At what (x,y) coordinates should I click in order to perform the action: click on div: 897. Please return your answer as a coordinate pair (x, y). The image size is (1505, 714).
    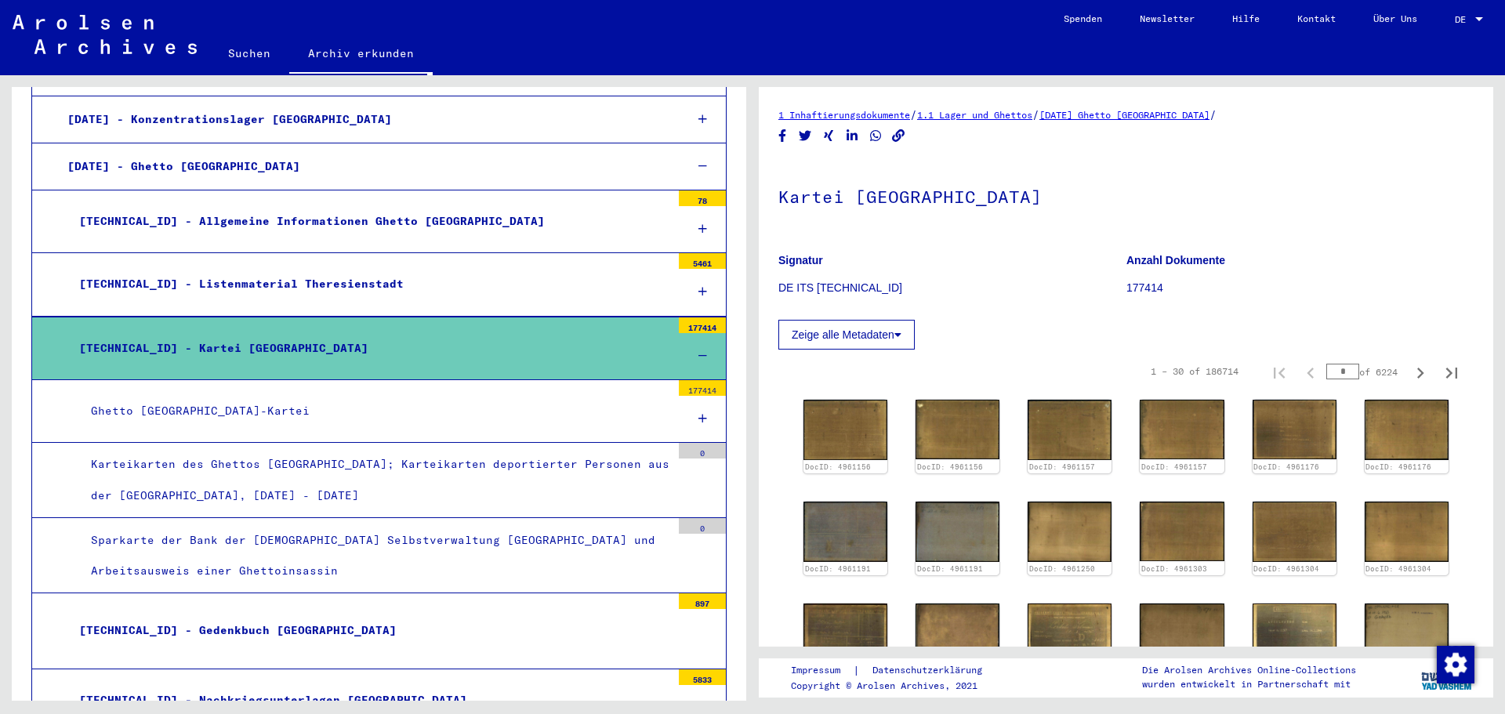
    Looking at the image, I should click on (703, 601).